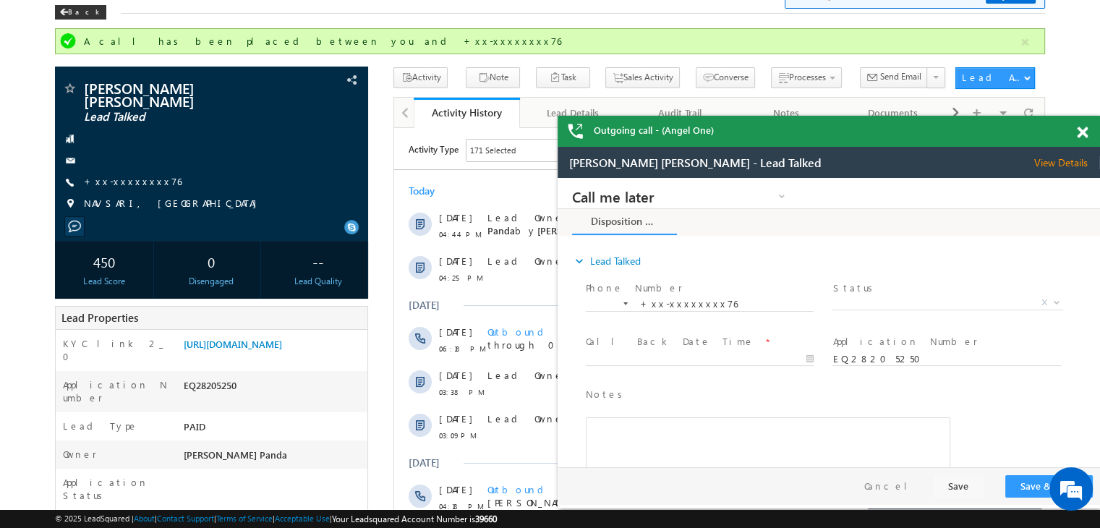 This screenshot has width=1100, height=528. Describe the element at coordinates (273, 430) in the screenshot. I see `div: PAID` at that location.